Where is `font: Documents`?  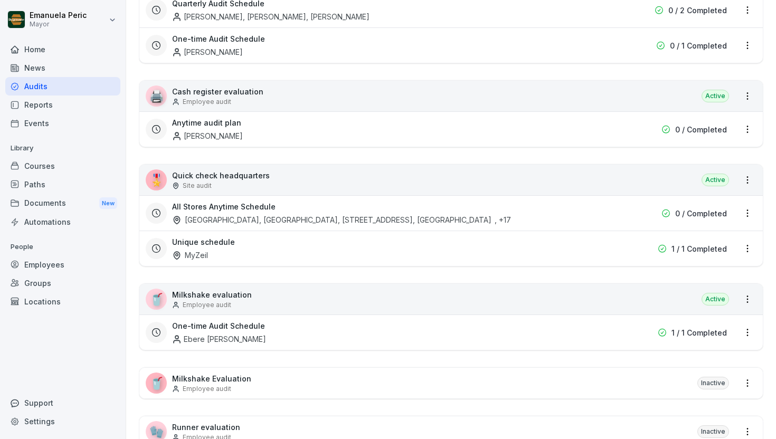
font: Documents is located at coordinates (45, 203).